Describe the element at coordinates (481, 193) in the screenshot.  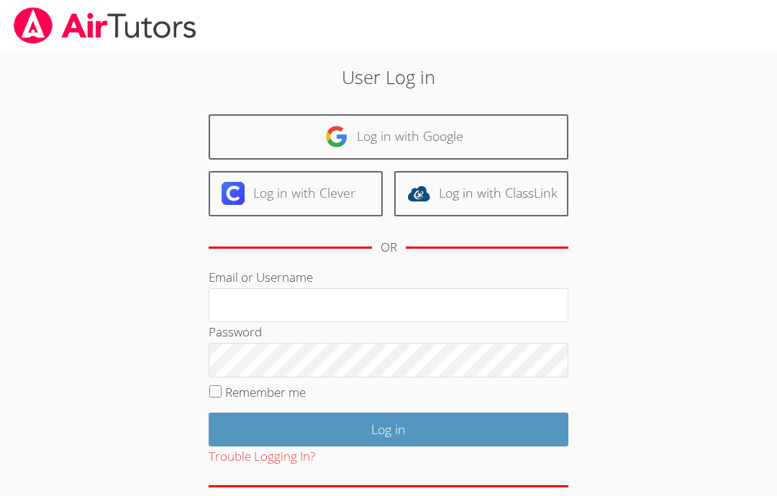
I see `a: Log in with ClassLink` at that location.